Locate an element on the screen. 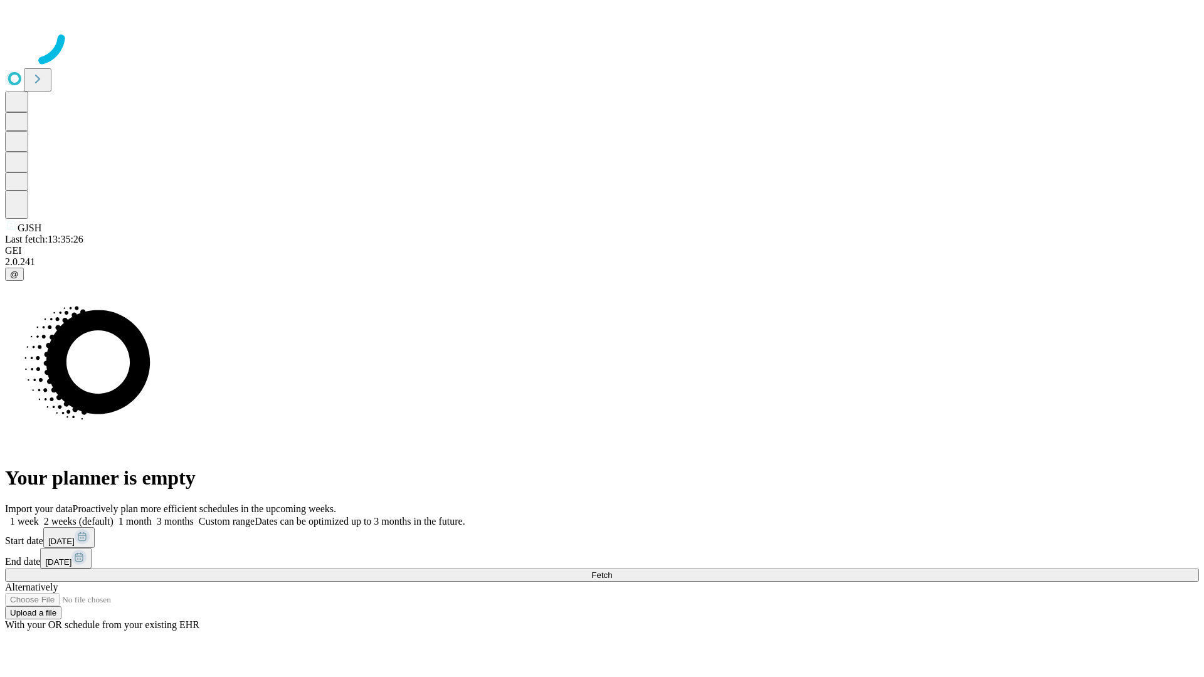 The height and width of the screenshot is (677, 1204). div: Start date is located at coordinates (602, 538).